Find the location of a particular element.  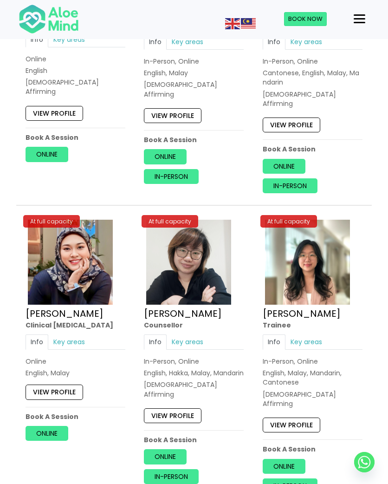

p: Cantonese, English, Malay, Mandarin is located at coordinates (312, 77).